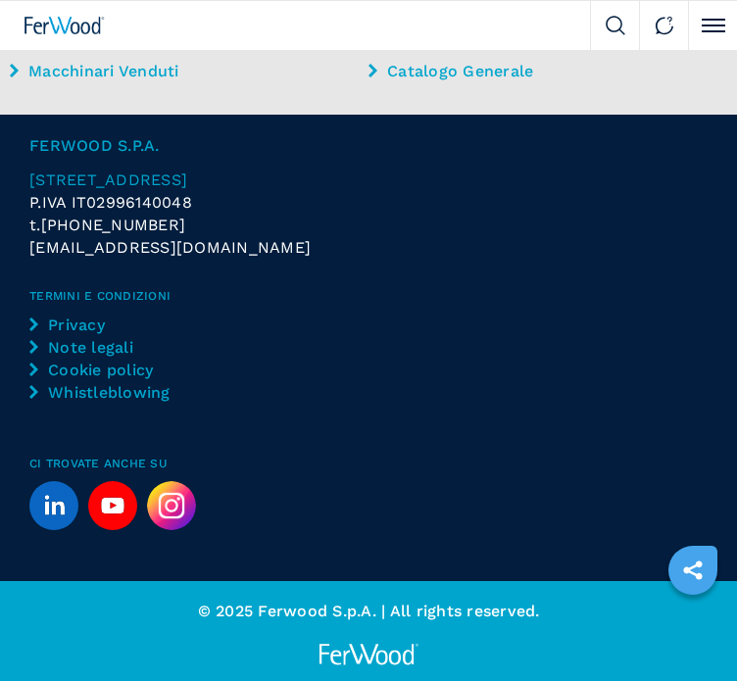 The height and width of the screenshot is (681, 737). I want to click on span: FERWOOD S.P.A., so click(368, 145).